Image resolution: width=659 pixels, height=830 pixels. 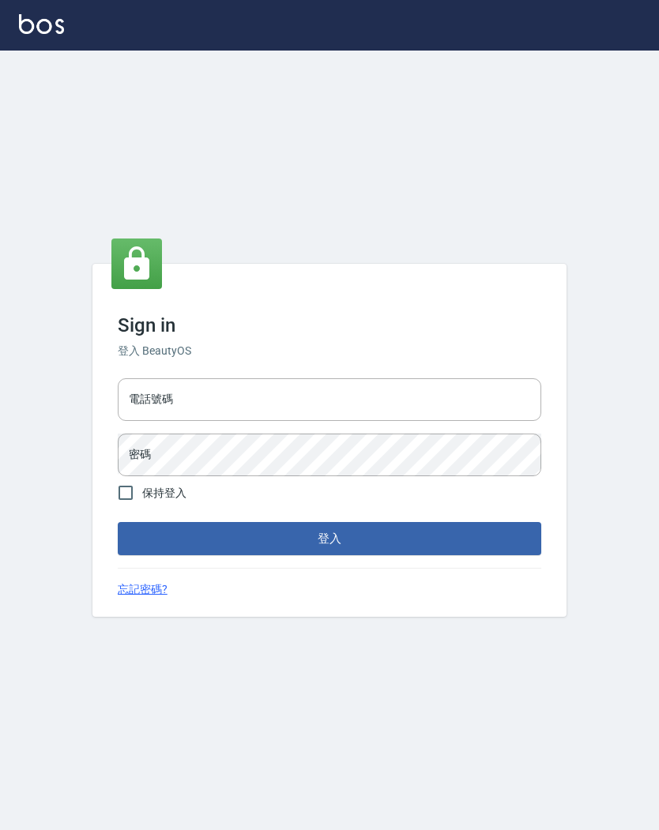 What do you see at coordinates (142, 589) in the screenshot?
I see `a: 忘記密碼?` at bounding box center [142, 589].